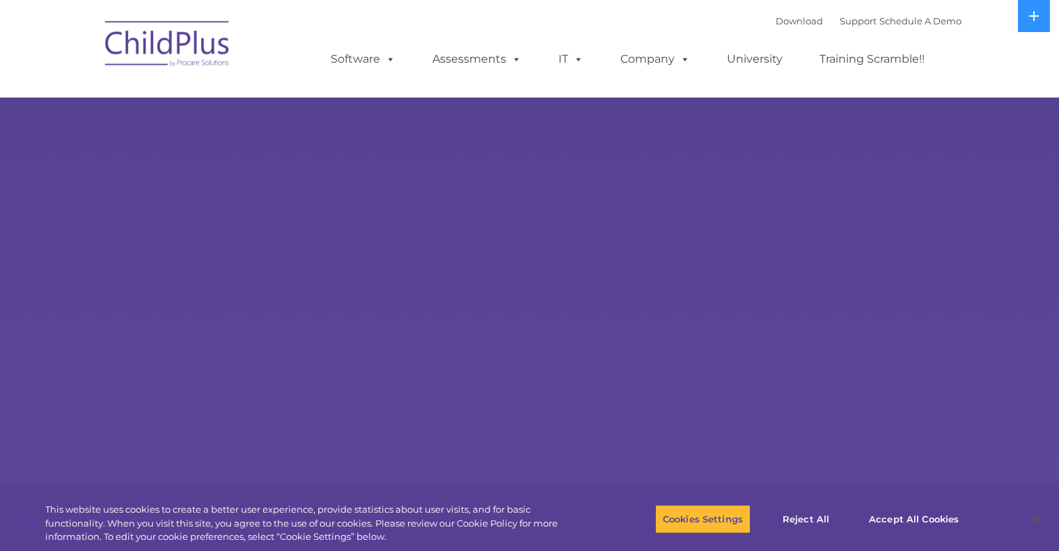 The image size is (1059, 551). What do you see at coordinates (655, 59) in the screenshot?
I see `a: Company` at bounding box center [655, 59].